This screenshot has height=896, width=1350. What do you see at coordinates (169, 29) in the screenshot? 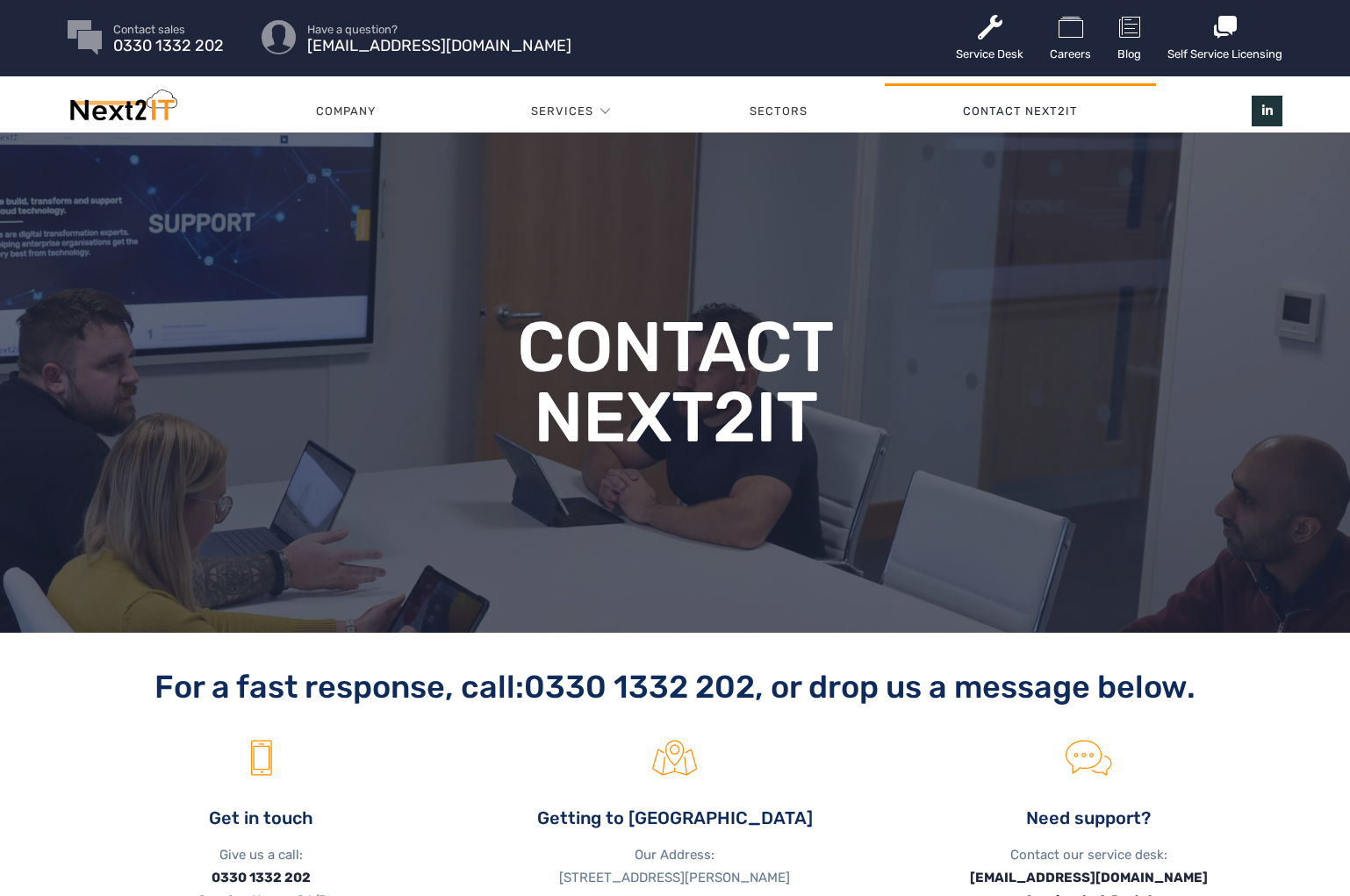
I see `span: Contact sales` at bounding box center [169, 29].